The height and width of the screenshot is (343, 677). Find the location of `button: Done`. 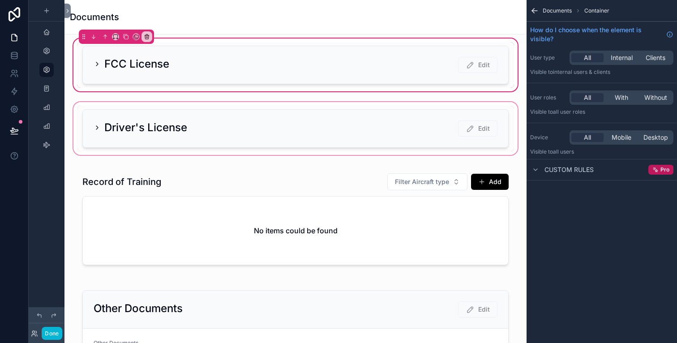

button: Done is located at coordinates (52, 333).